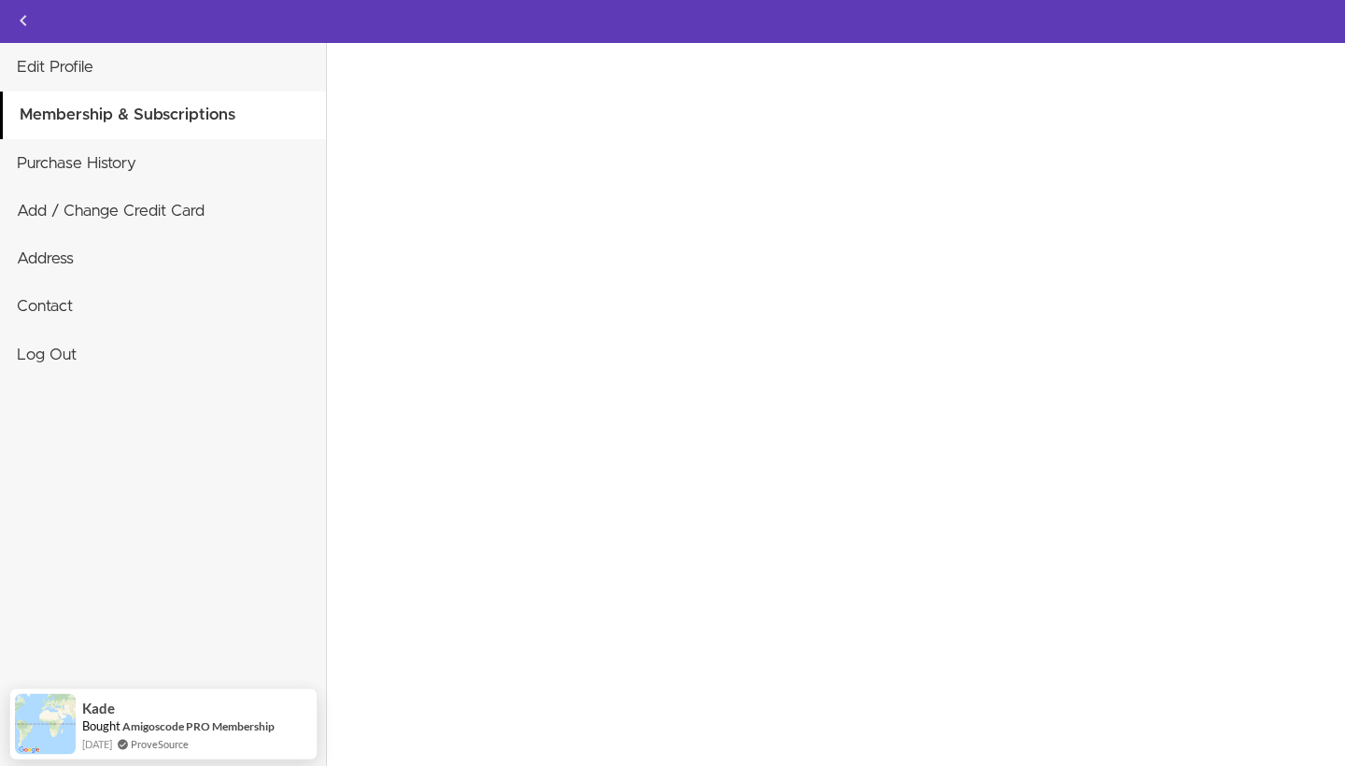 This screenshot has height=766, width=1345. What do you see at coordinates (198, 722) in the screenshot?
I see `a: Amigoscode PRO Membership` at bounding box center [198, 722].